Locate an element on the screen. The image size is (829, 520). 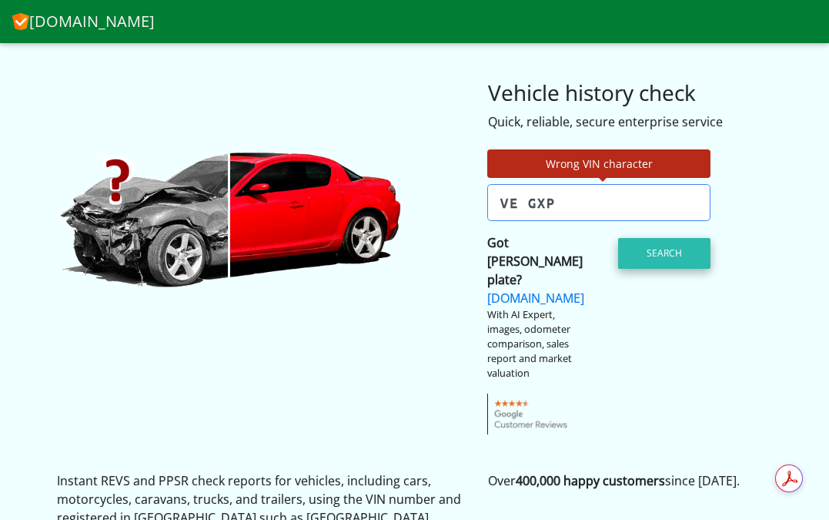
span: Wrong VIN character is located at coordinates (599, 163).